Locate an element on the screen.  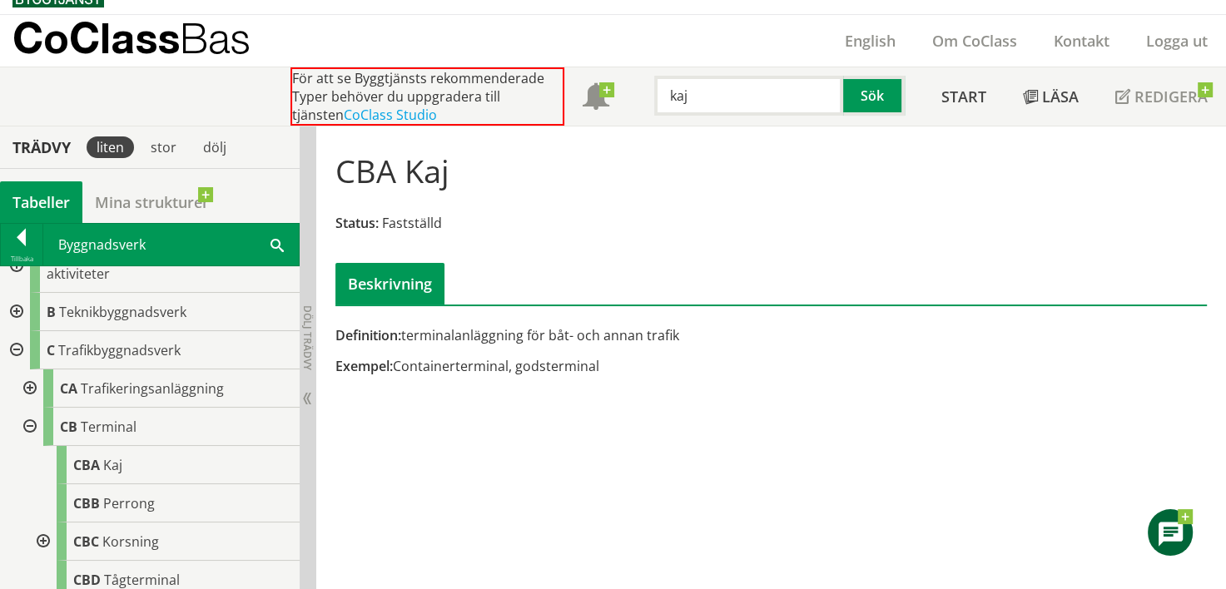
div: Trädvy is located at coordinates (42, 147).